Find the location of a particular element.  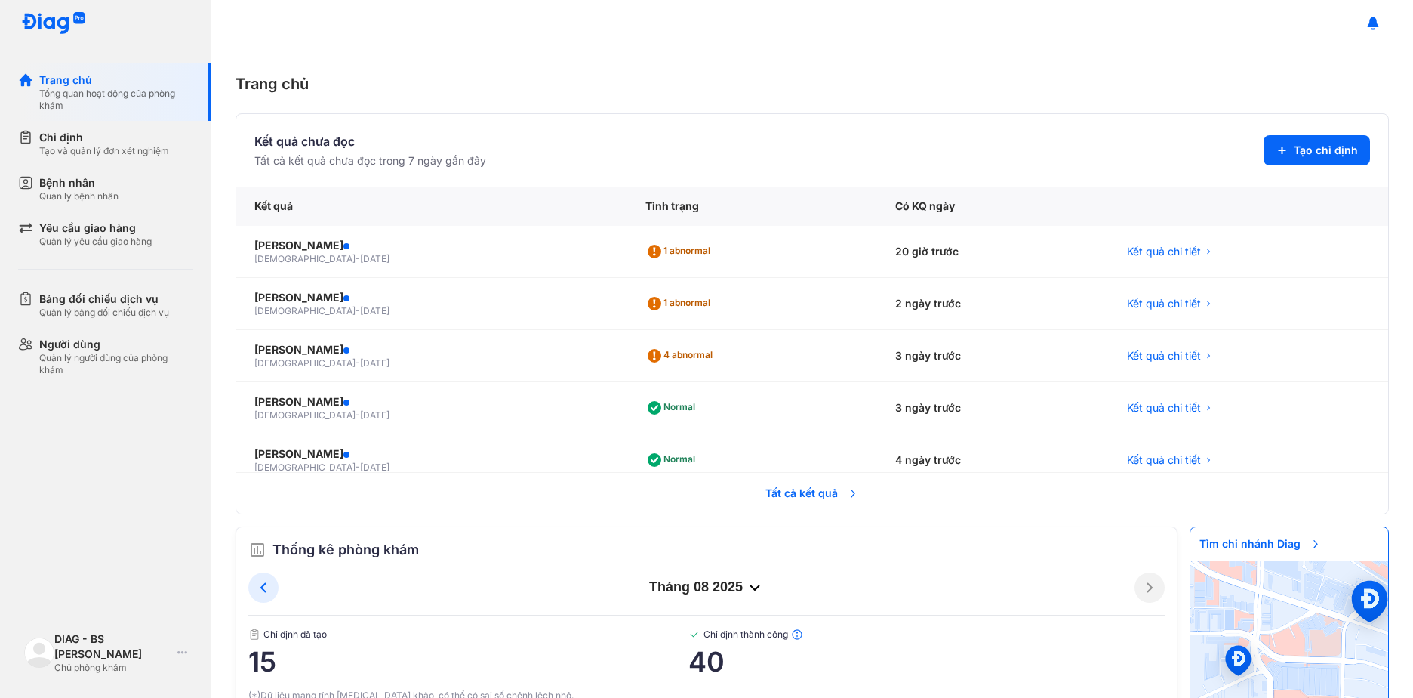

button: Tạo chỉ định is located at coordinates (1317, 150).